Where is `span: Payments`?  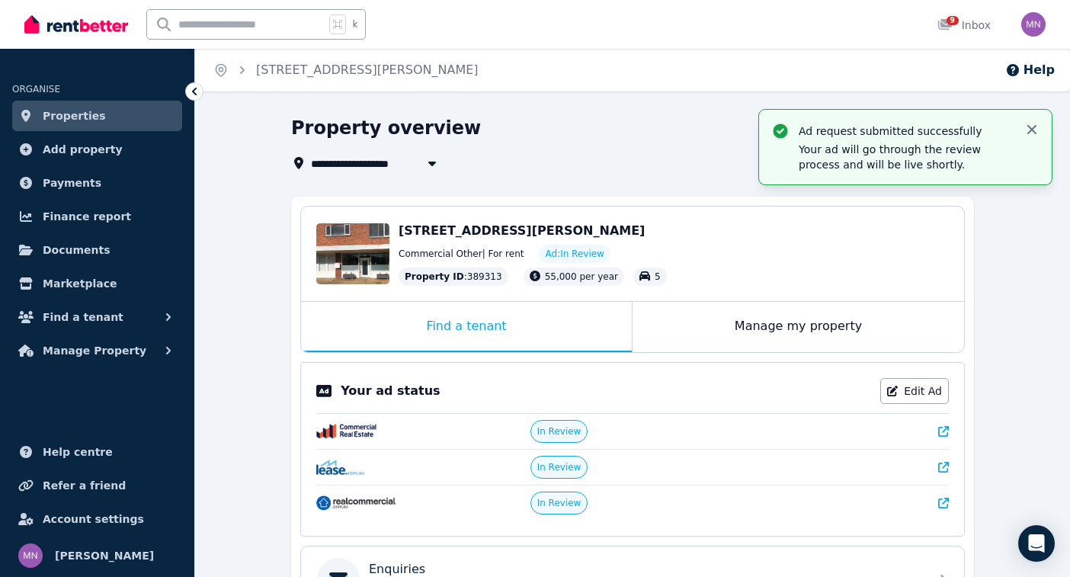 span: Payments is located at coordinates (72, 183).